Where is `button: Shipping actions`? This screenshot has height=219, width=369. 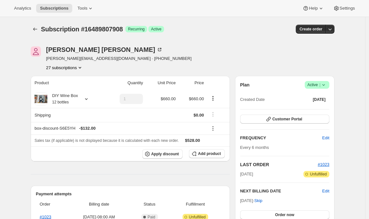 button: Shipping actions is located at coordinates (213, 114).